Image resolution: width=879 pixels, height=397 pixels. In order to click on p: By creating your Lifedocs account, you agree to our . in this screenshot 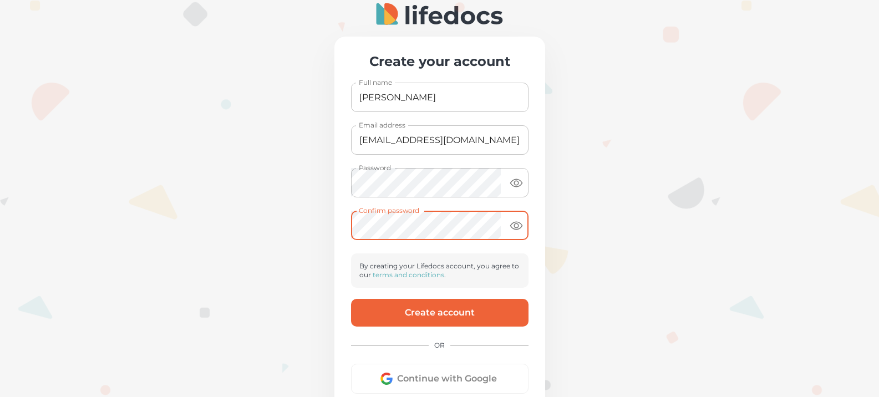, I will do `click(440, 271)`.